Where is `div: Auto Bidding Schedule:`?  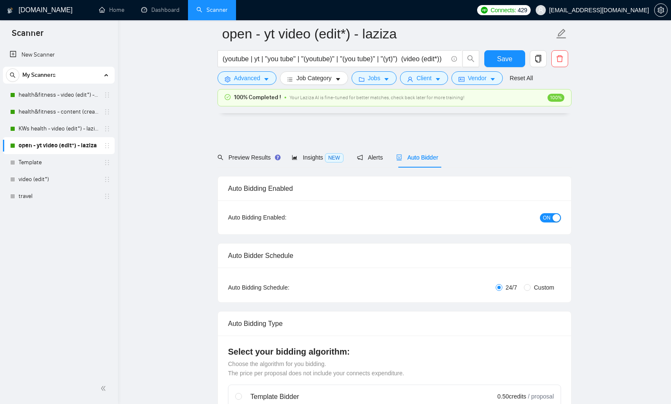
div: Auto Bidding Schedule: is located at coordinates (283, 287).